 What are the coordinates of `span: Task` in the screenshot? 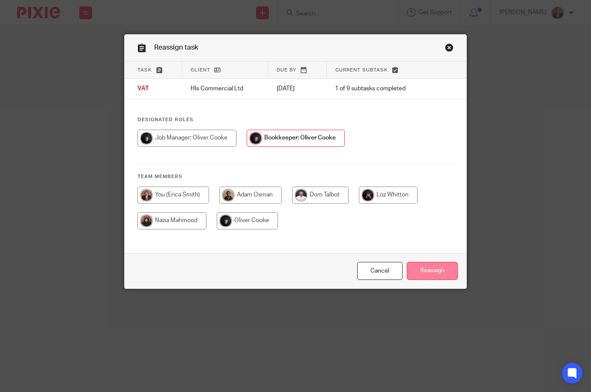 It's located at (145, 70).